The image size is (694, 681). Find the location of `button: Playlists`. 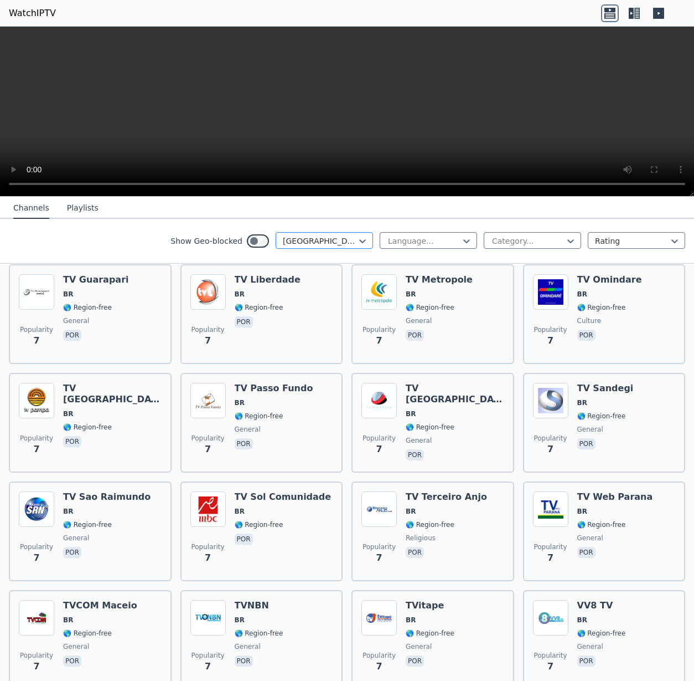

button: Playlists is located at coordinates (83, 208).